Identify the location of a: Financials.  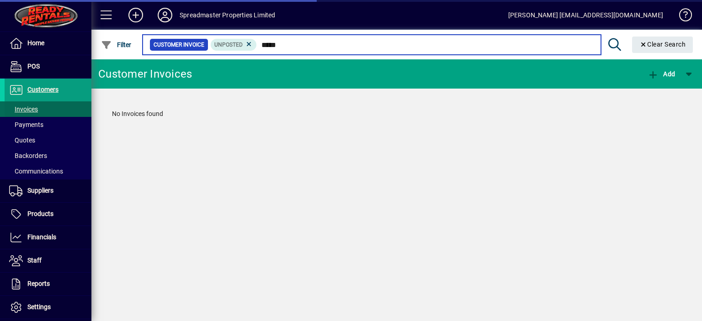
(48, 238).